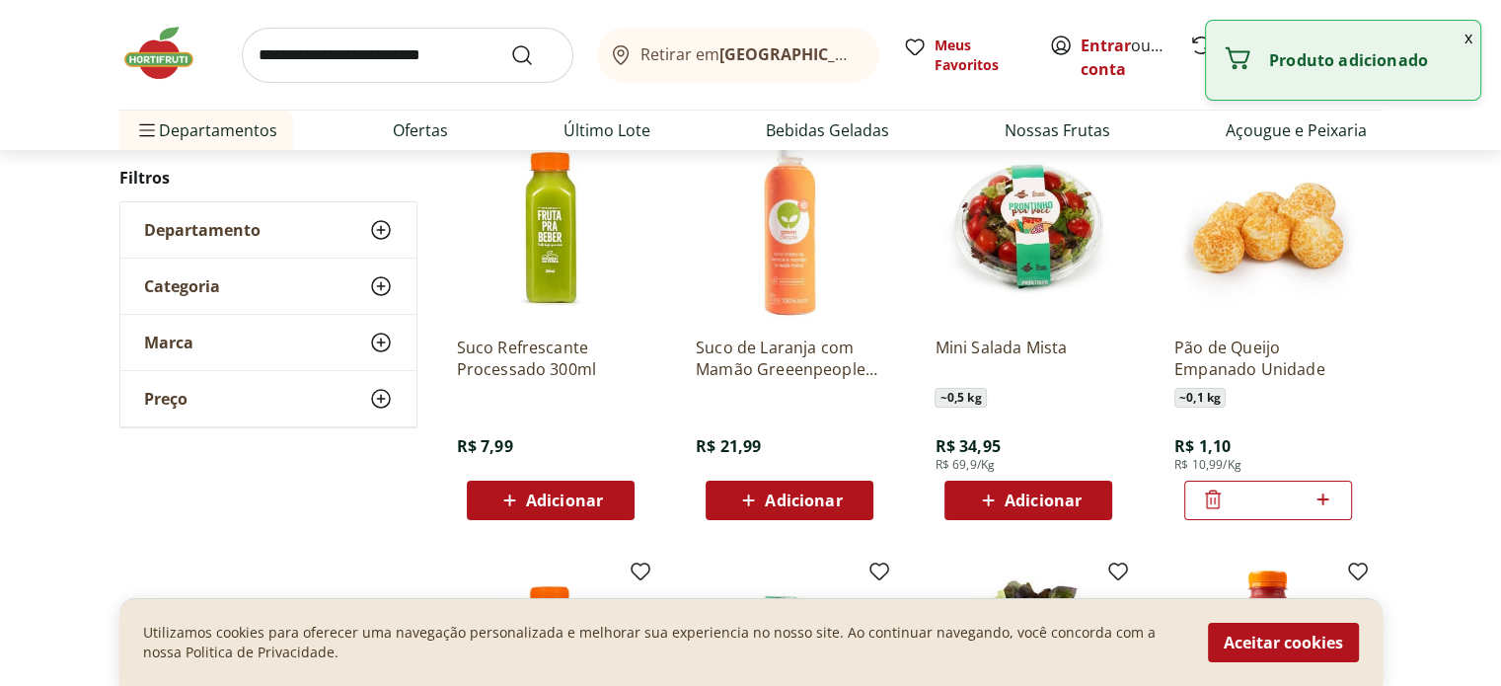  I want to click on button: Categoria, so click(268, 286).